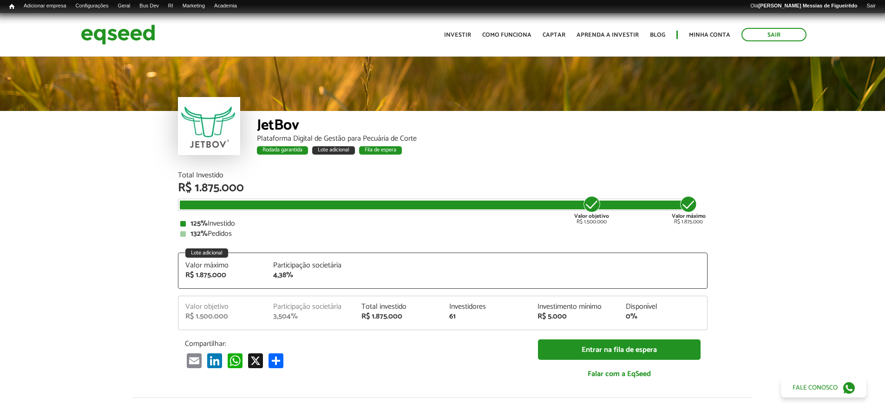 This screenshot has width=885, height=416. I want to click on div: Total investido, so click(398, 307).